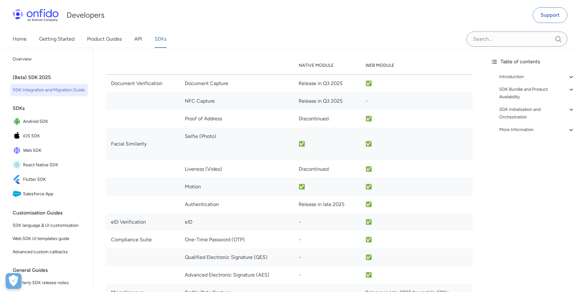  What do you see at coordinates (237, 169) in the screenshot?
I see `td: Liveness (Video)` at bounding box center [237, 169].